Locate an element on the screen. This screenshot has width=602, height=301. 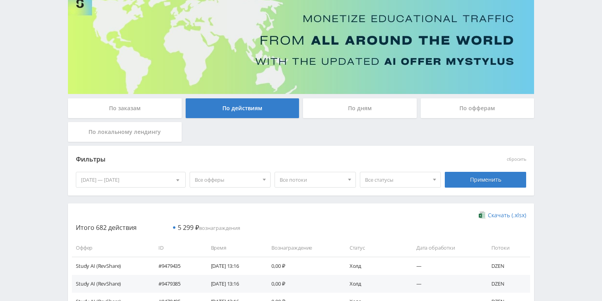
td: Вознаграждение is located at coordinates (302, 248).